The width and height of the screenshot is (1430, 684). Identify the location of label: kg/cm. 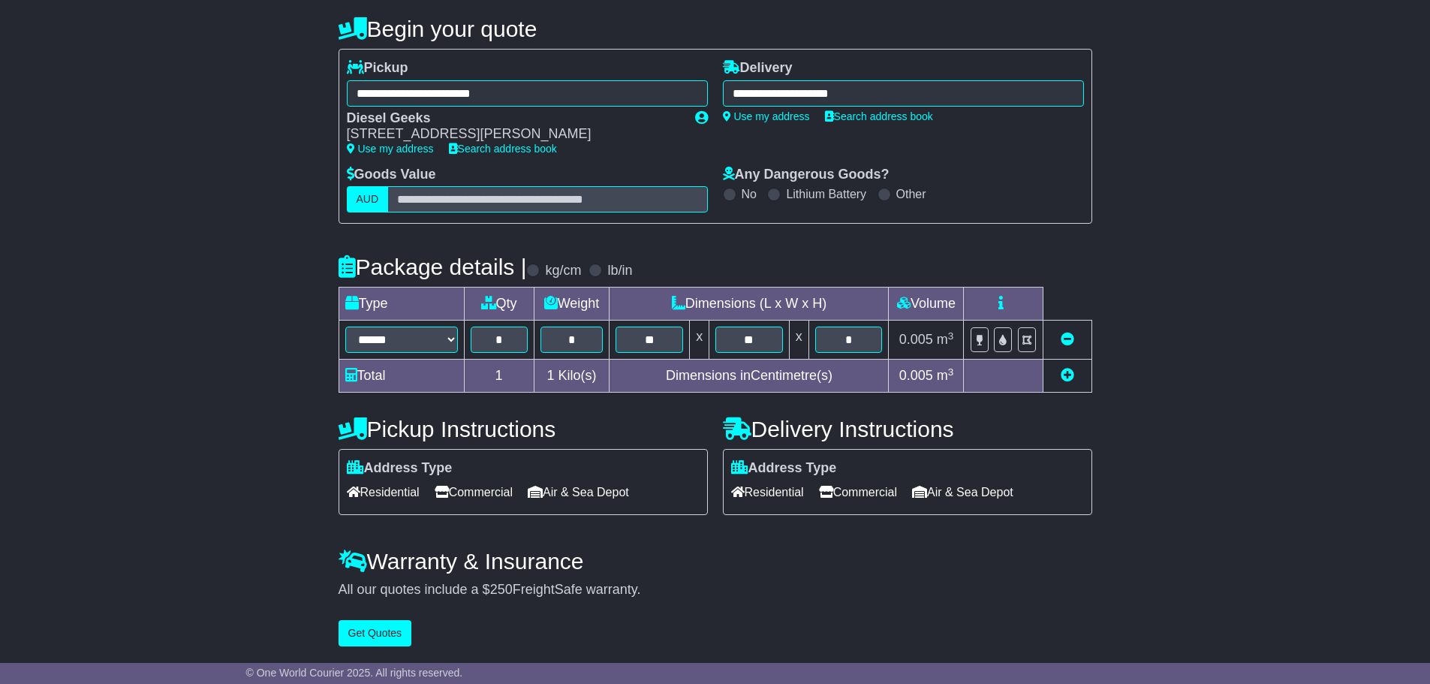
(563, 271).